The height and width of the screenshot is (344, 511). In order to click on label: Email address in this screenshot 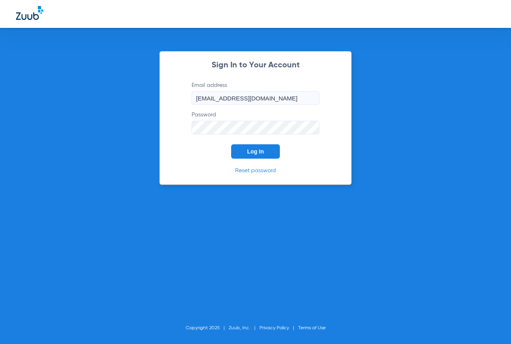, I will do `click(255, 93)`.